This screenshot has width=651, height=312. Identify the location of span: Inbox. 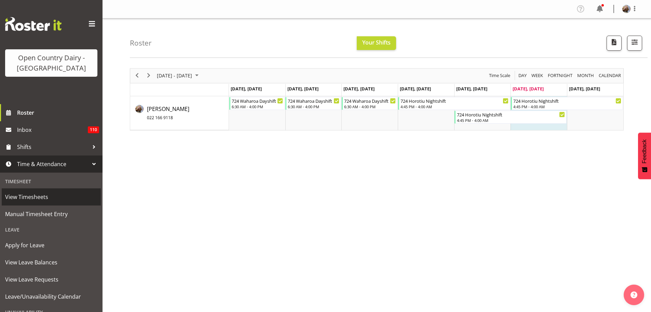
(52, 130).